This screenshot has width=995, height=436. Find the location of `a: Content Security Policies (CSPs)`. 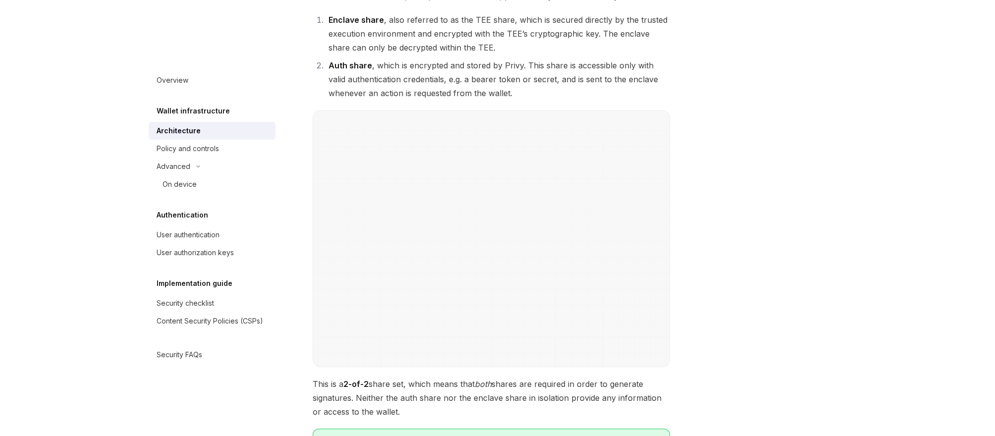

a: Content Security Policies (CSPs) is located at coordinates (212, 321).